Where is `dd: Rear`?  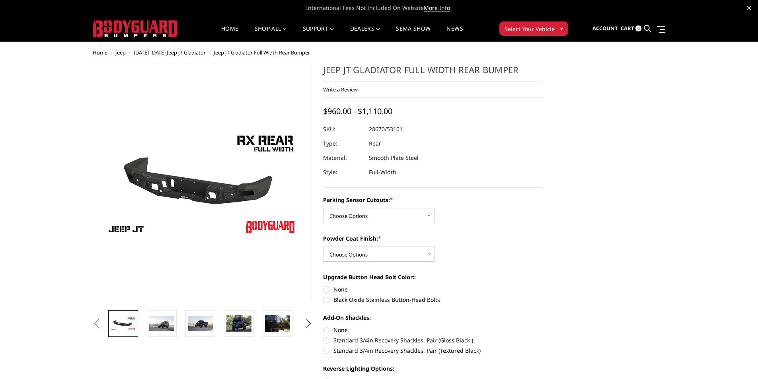
dd: Rear is located at coordinates (375, 144).